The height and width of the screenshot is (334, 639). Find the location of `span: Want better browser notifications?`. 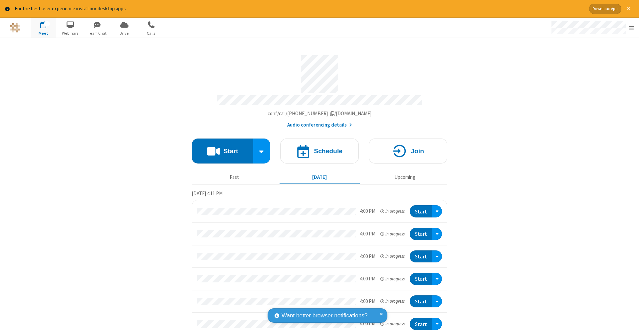

span: Want better browser notifications? is located at coordinates (325, 316).